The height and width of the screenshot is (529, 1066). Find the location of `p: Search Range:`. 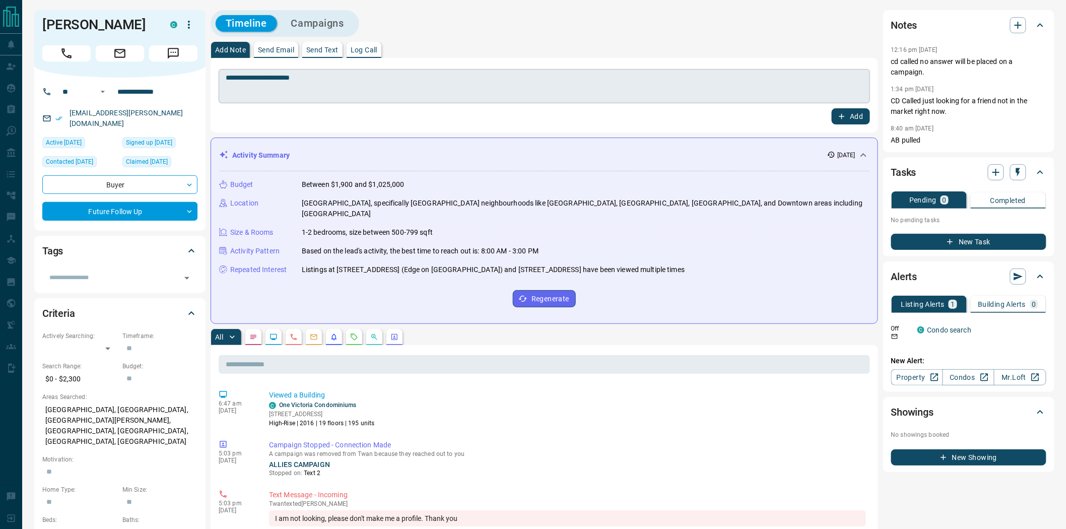

p: Search Range: is located at coordinates (80, 366).